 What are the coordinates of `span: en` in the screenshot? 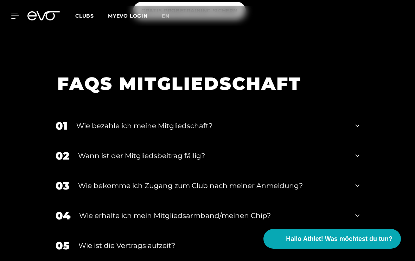 It's located at (166, 16).